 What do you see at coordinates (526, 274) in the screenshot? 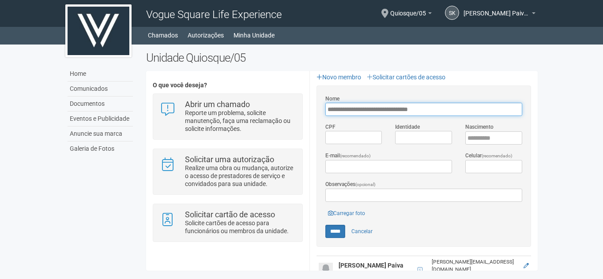
I see `a: Excluir membro` at bounding box center [526, 274].